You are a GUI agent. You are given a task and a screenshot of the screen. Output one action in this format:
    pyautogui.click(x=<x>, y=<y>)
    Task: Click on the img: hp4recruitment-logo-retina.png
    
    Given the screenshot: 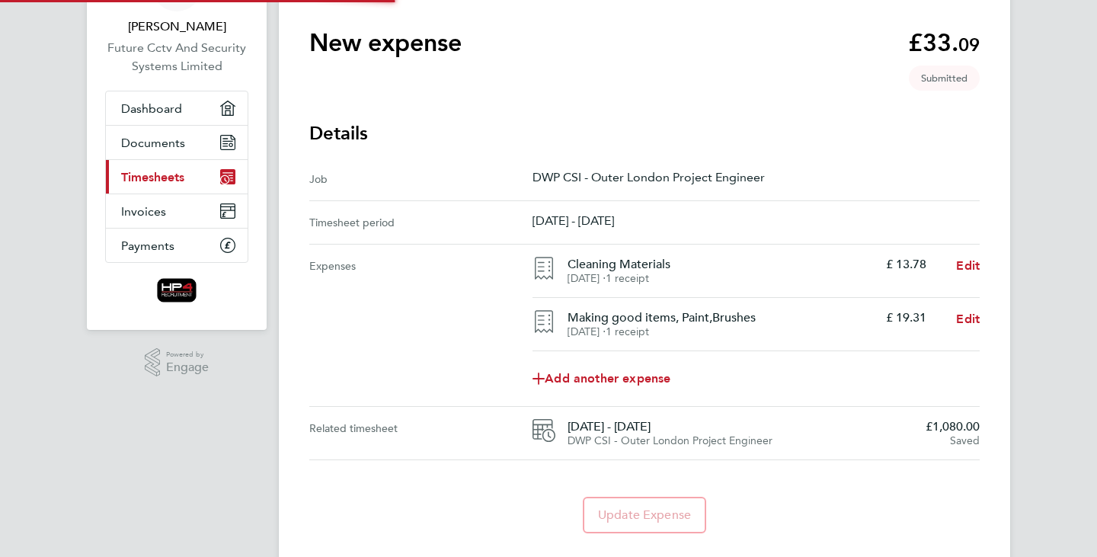 What is the action you would take?
    pyautogui.click(x=177, y=290)
    